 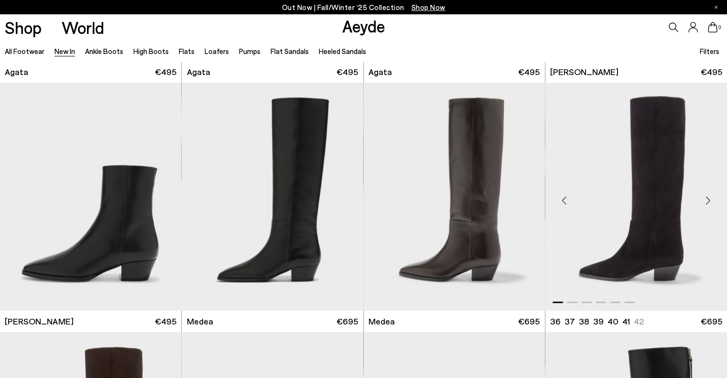 What do you see at coordinates (364, 7) in the screenshot?
I see `p: Out Now | Fall/Winter ‘25 Collection` at bounding box center [364, 7].